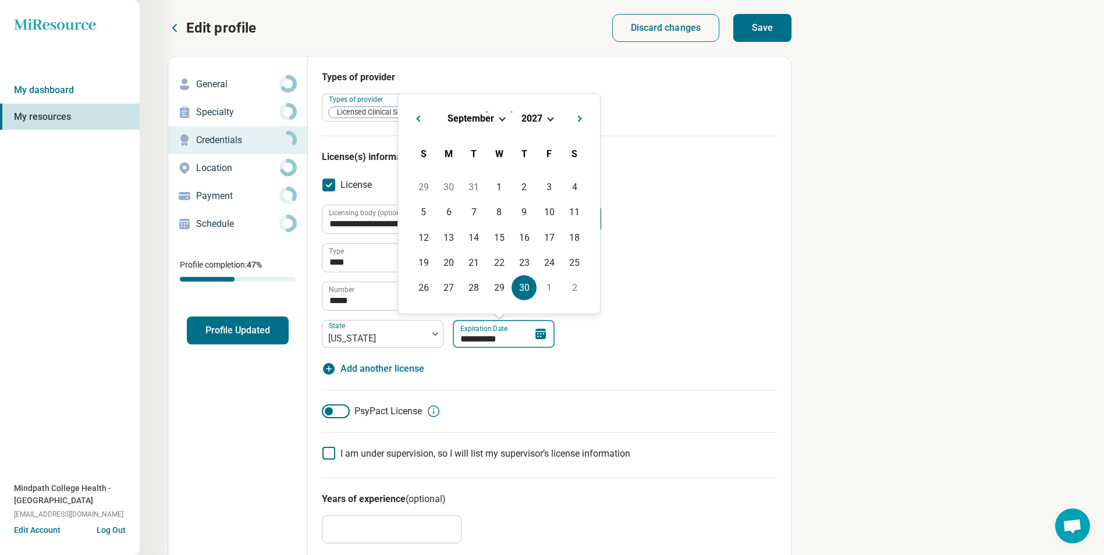  Describe the element at coordinates (574, 154) in the screenshot. I see `div: Saturday` at that location.